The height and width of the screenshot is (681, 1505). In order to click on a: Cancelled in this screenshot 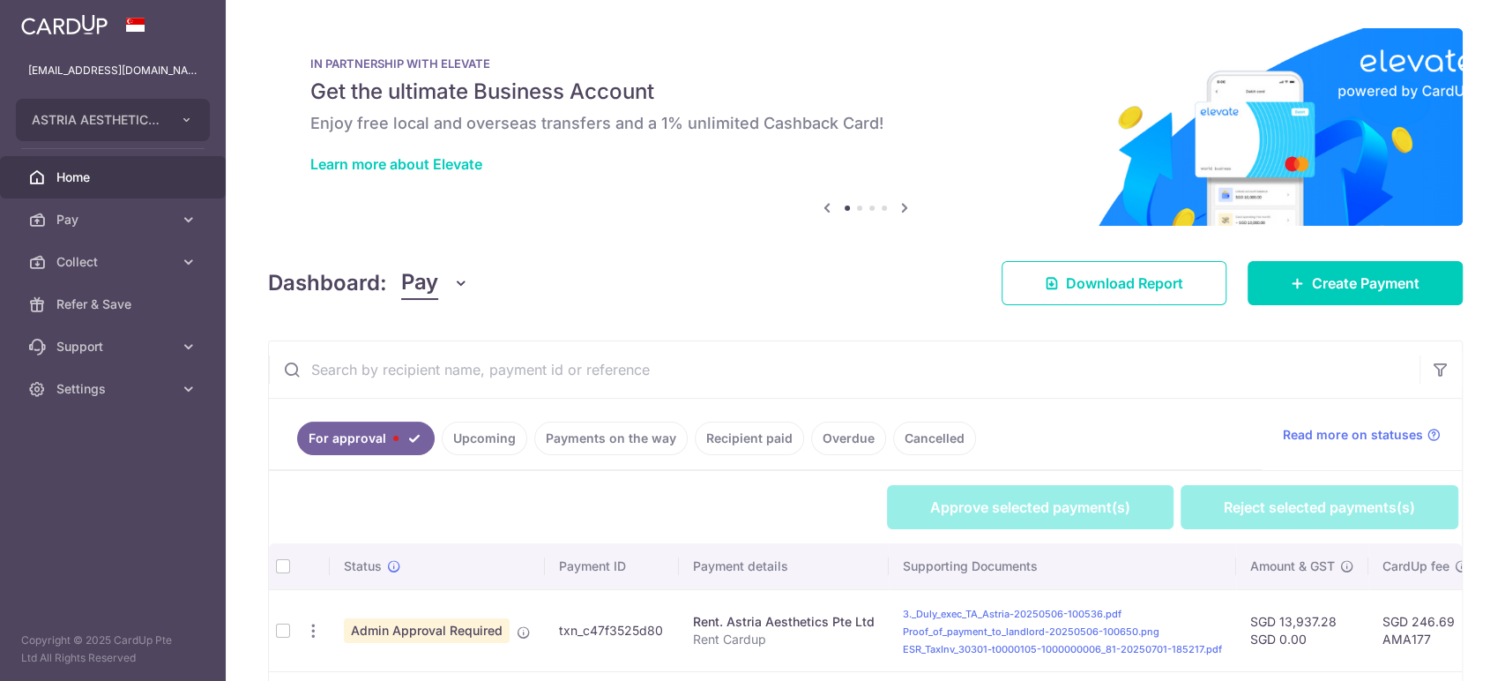, I will do `click(935, 438)`.